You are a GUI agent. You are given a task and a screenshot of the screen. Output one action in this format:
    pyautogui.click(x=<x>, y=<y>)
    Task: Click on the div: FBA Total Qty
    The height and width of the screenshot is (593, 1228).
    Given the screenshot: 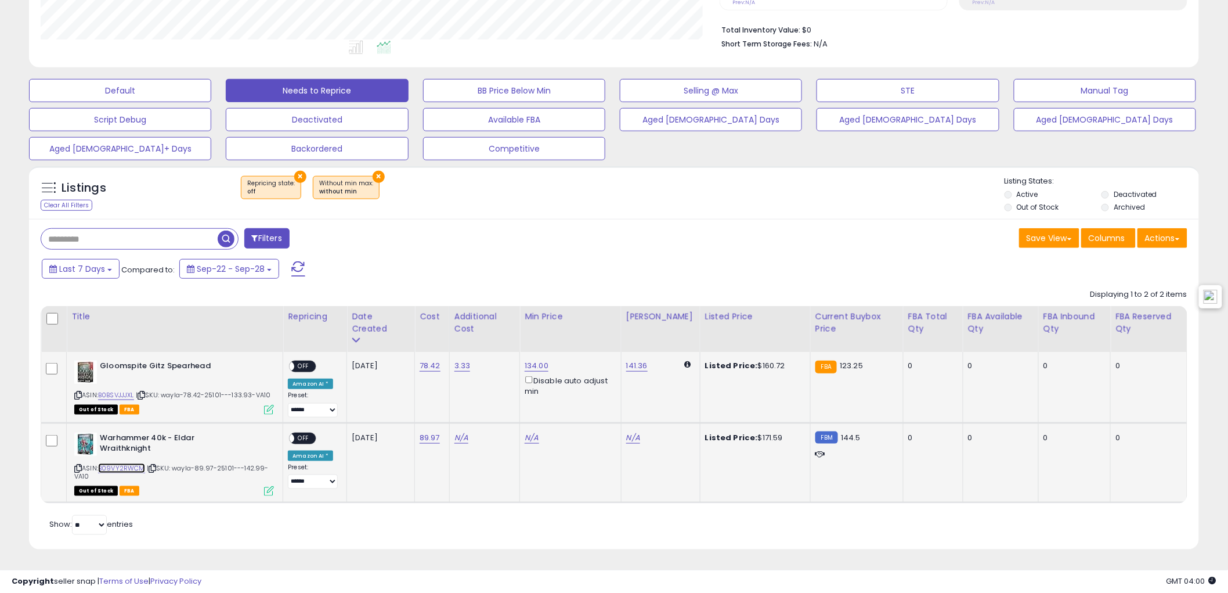 What is the action you would take?
    pyautogui.click(x=933, y=323)
    